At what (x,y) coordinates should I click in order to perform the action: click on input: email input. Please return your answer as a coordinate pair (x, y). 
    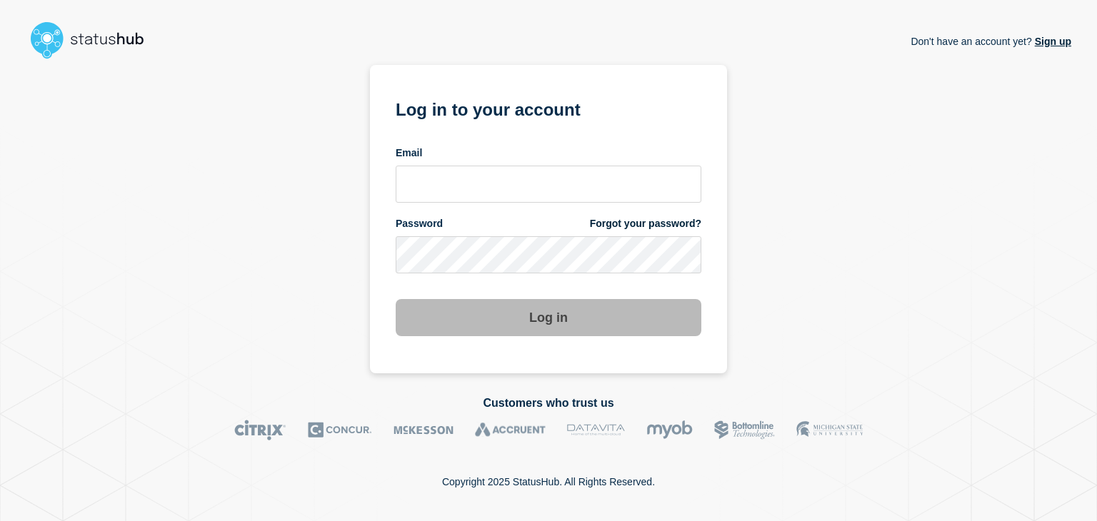
    Looking at the image, I should click on (548, 184).